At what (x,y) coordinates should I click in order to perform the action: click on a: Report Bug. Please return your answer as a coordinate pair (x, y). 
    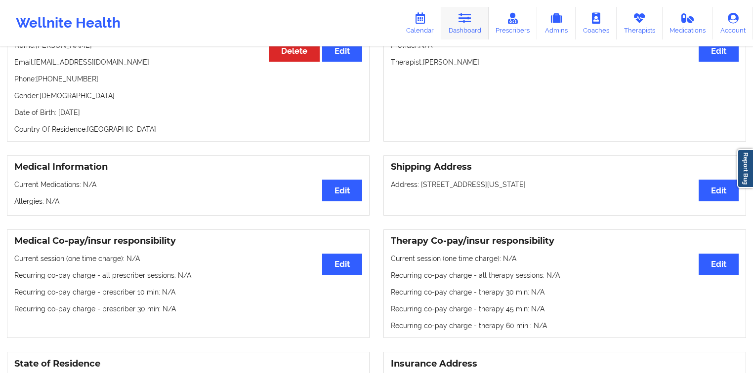
    Looking at the image, I should click on (745, 168).